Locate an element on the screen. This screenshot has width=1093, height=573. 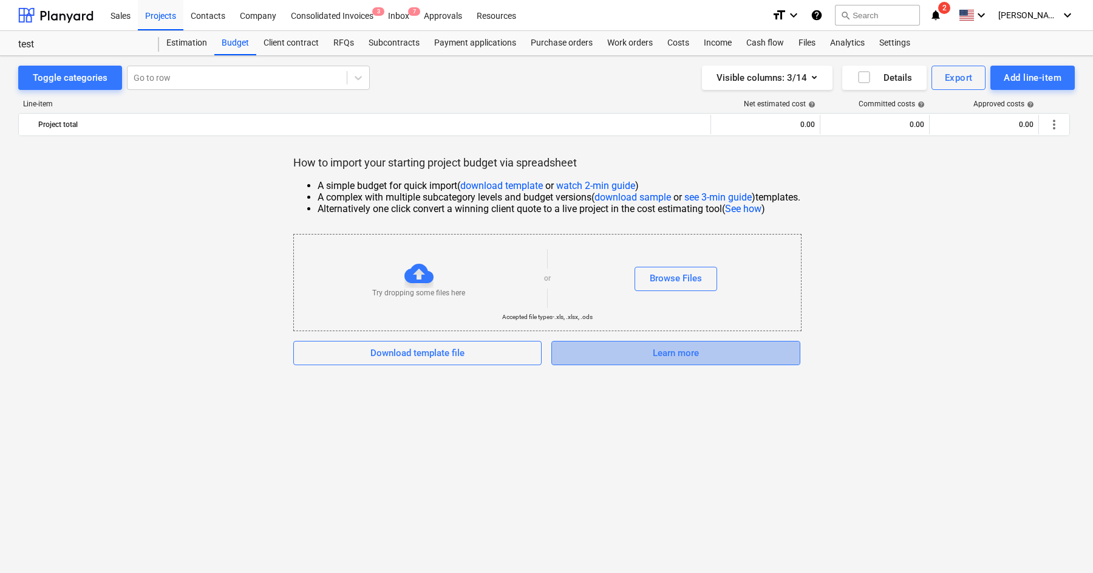
a: Estimation is located at coordinates (186, 43).